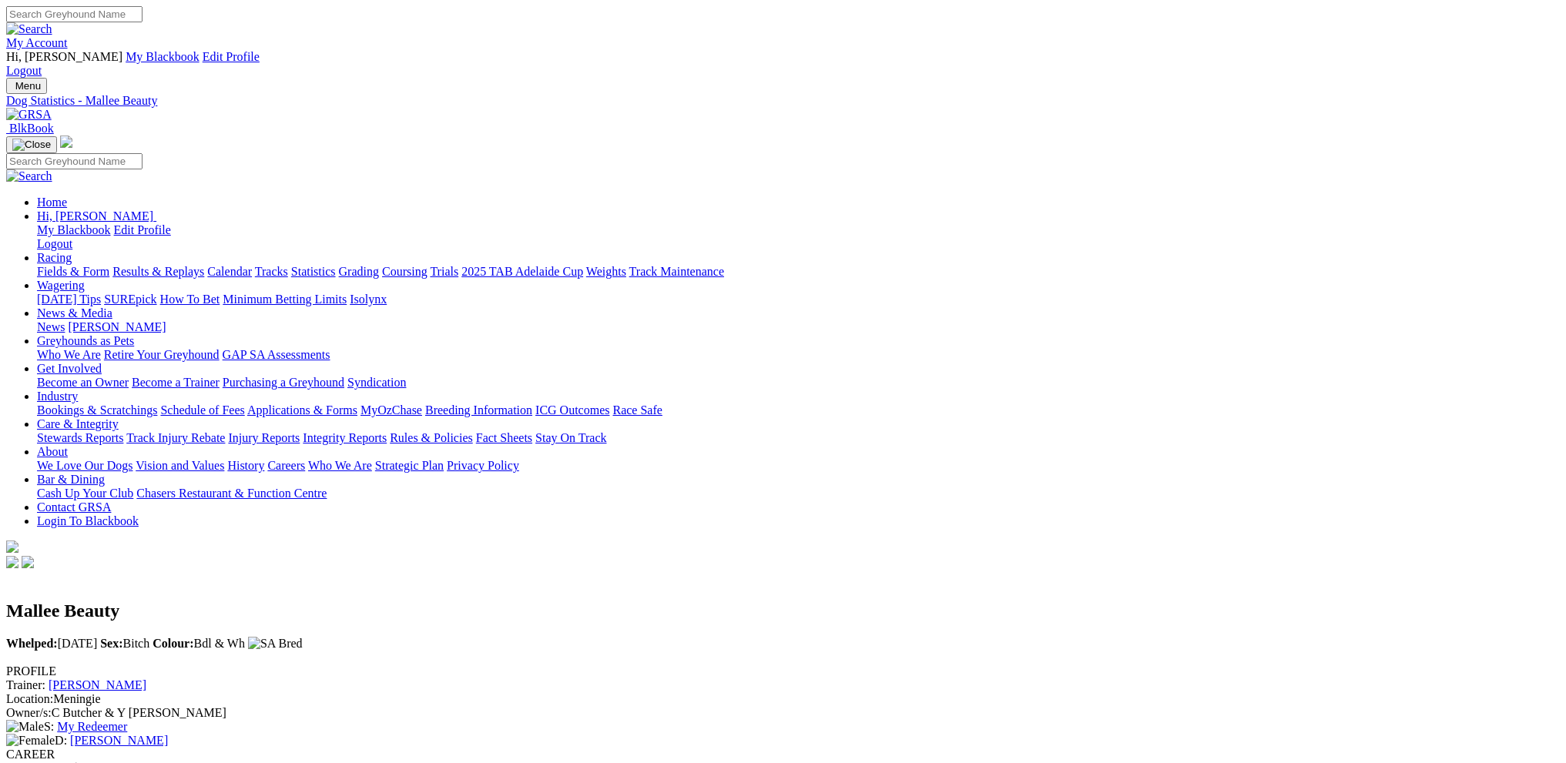 The image size is (1566, 763). I want to click on a: Login To Blackbook, so click(88, 521).